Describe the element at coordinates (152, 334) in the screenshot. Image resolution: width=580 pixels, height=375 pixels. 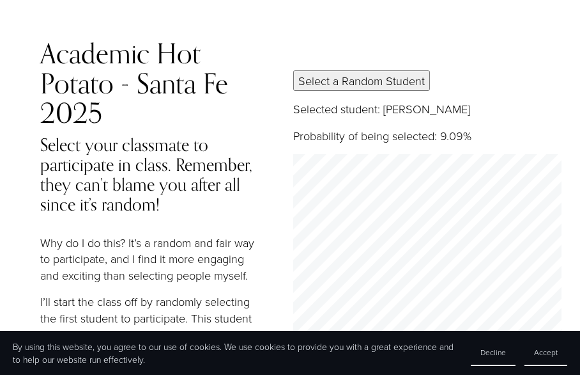
I see `p: I’ll start the class off by randomly selecting the first student to participate. This student wil...` at that location.